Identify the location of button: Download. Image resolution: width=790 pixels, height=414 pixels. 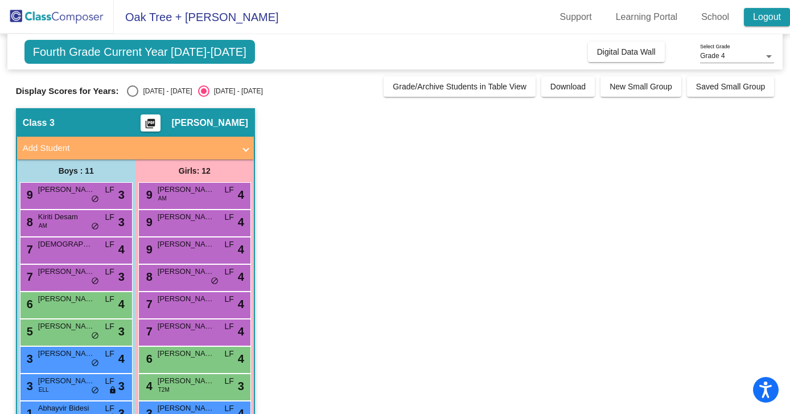
(568, 87).